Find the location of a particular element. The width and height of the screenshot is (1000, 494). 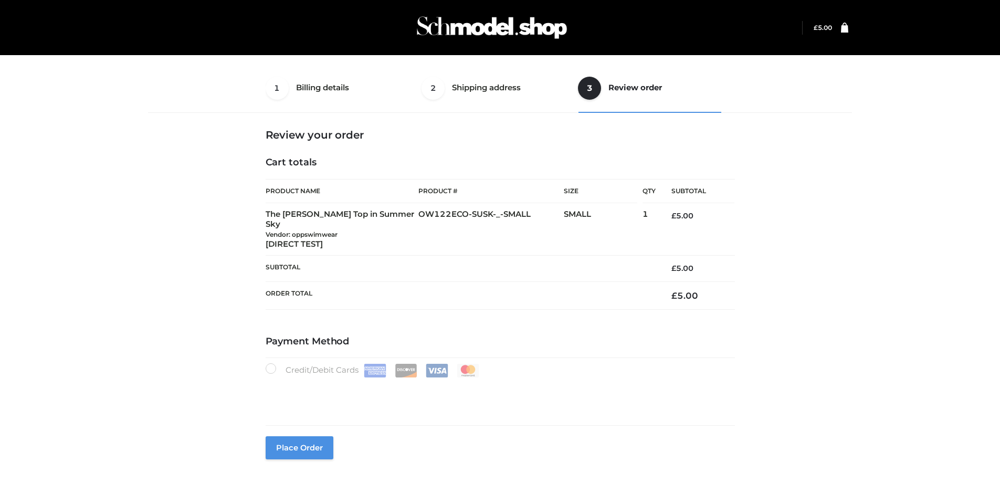

th: Product # is located at coordinates (491, 191).